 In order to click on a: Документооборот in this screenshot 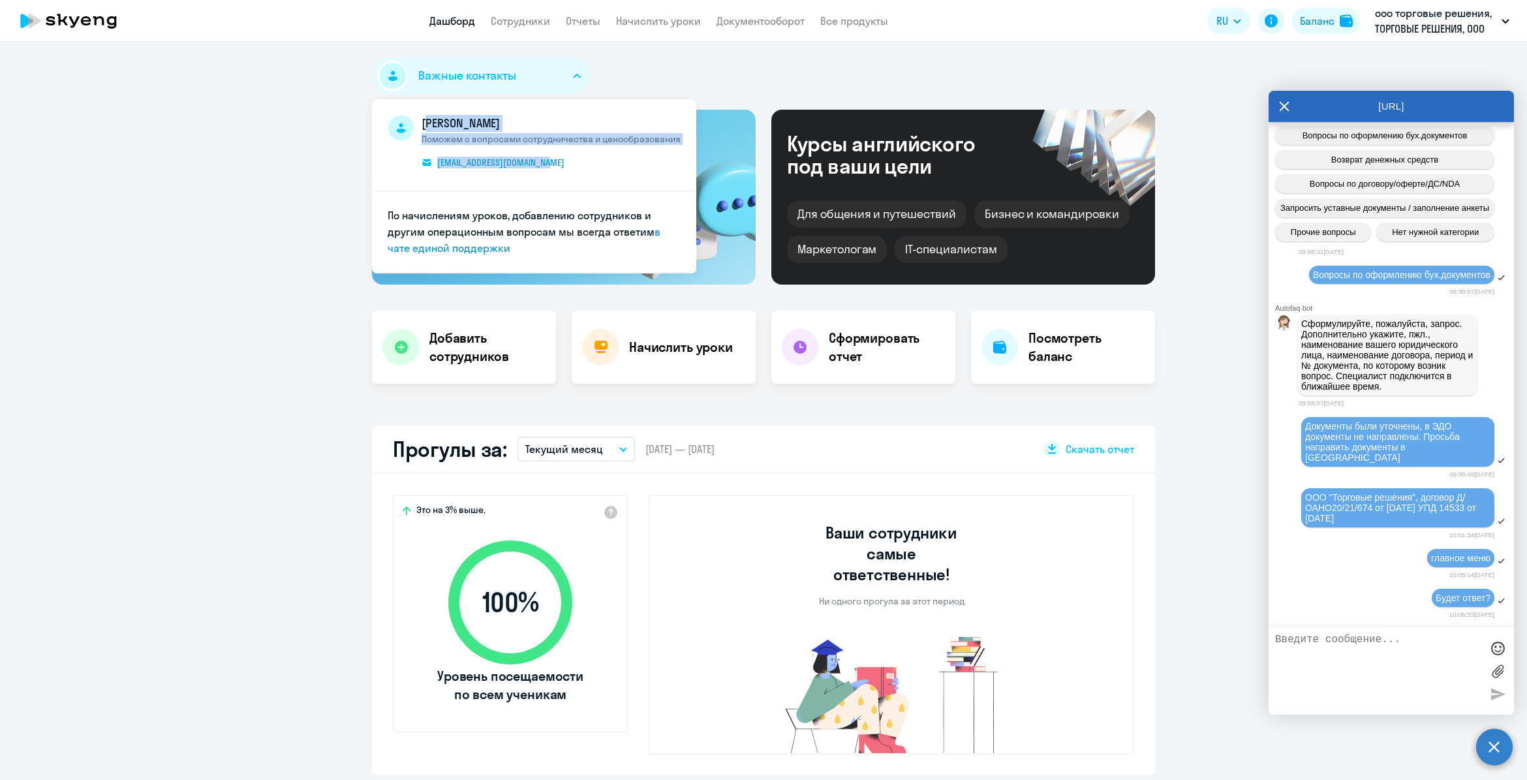, I will do `click(760, 21)`.